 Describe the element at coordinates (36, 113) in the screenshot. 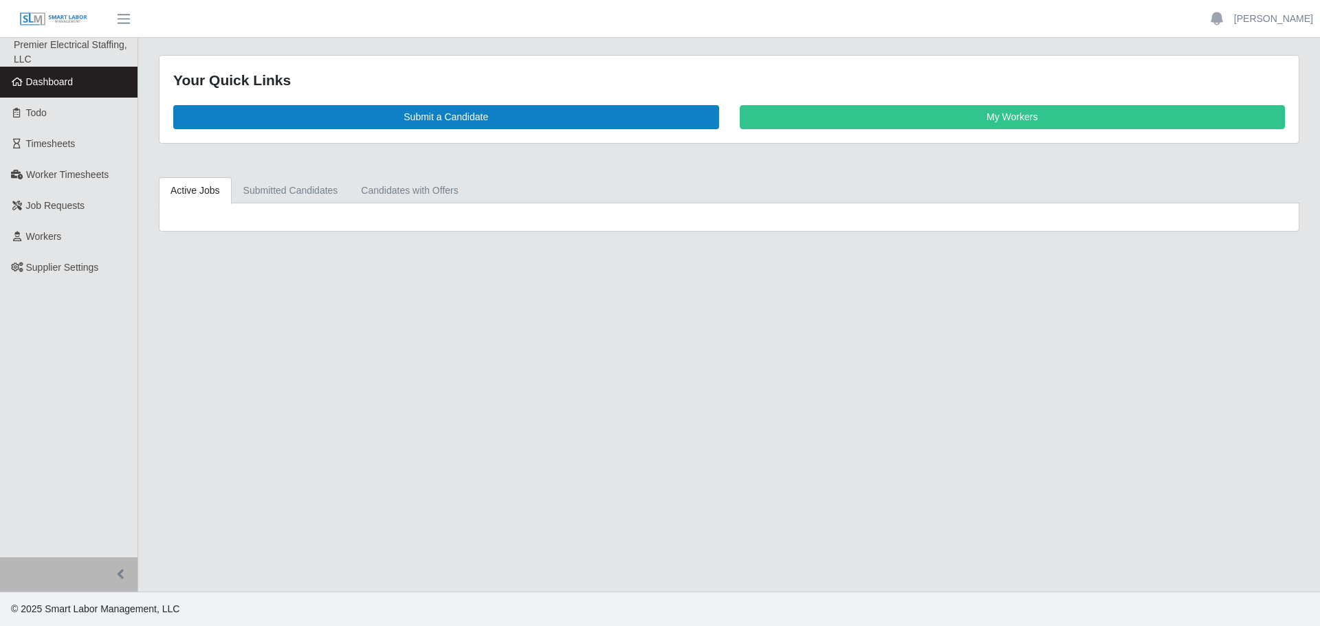

I see `span: Todo` at that location.